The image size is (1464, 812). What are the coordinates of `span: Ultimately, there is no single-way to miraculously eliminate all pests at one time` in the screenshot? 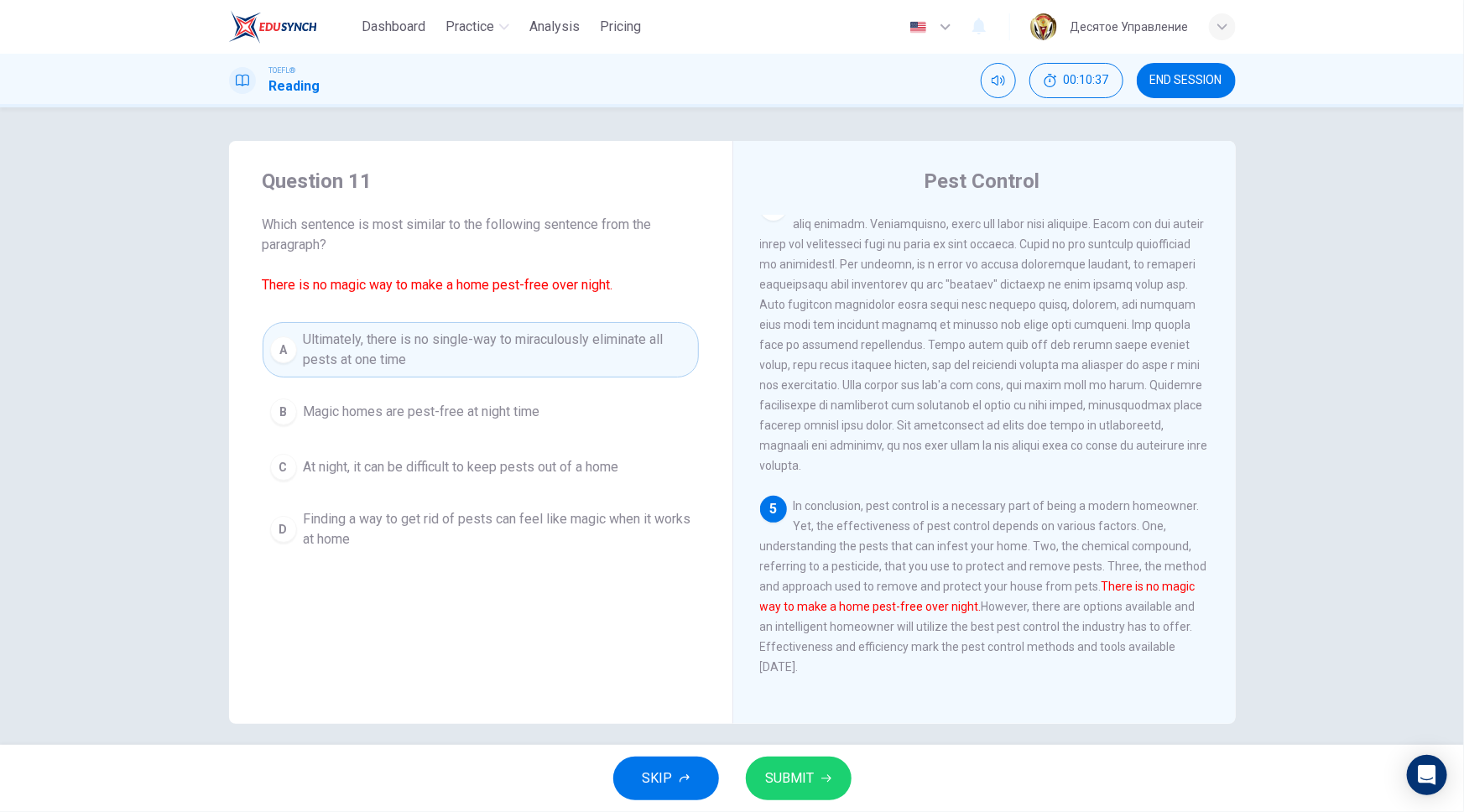 It's located at (498, 350).